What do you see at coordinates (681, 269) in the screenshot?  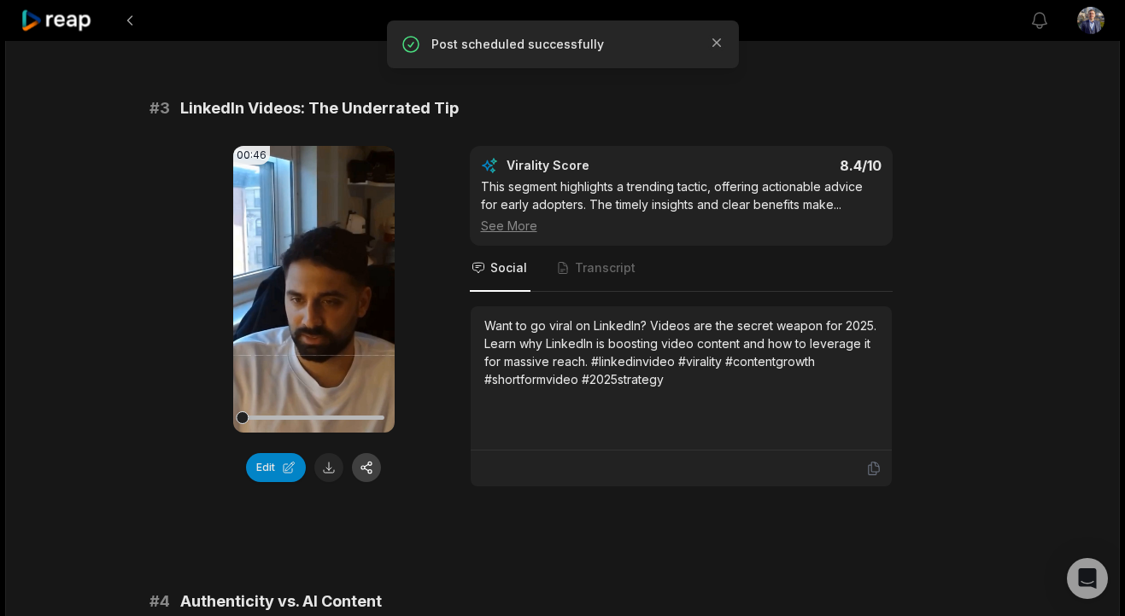 I see `nav: Tabs` at bounding box center [681, 269].